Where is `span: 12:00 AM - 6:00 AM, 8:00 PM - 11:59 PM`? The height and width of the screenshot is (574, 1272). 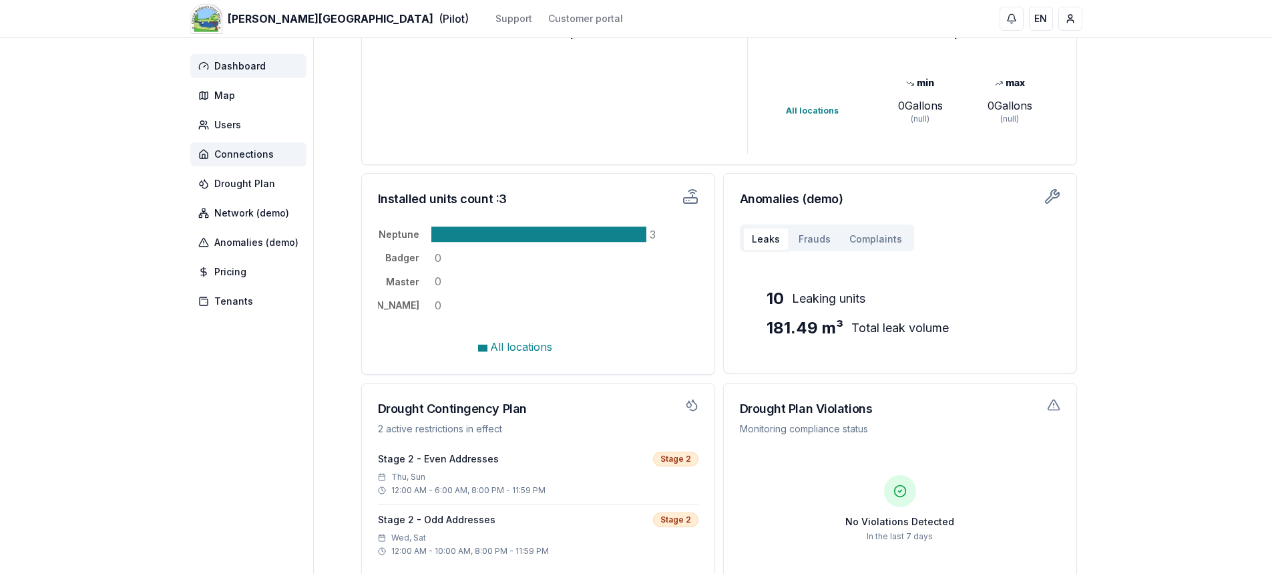
span: 12:00 AM - 6:00 AM, 8:00 PM - 11:59 PM is located at coordinates (468, 490).